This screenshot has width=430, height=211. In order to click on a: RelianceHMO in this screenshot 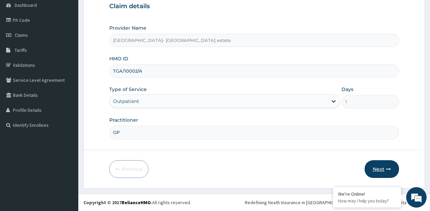, I will do `click(136, 202)`.